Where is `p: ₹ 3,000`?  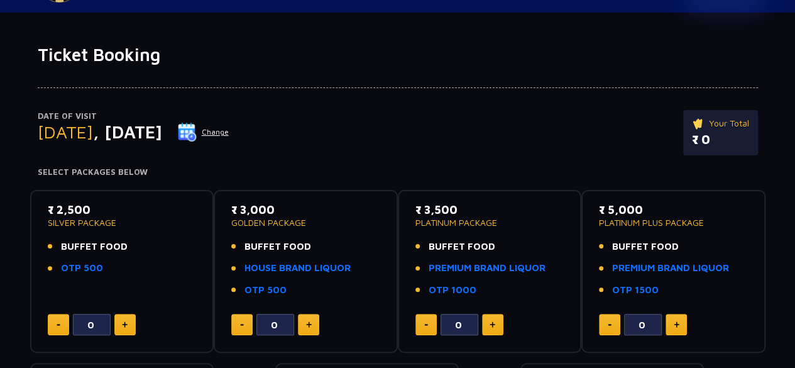 p: ₹ 3,000 is located at coordinates (305, 209).